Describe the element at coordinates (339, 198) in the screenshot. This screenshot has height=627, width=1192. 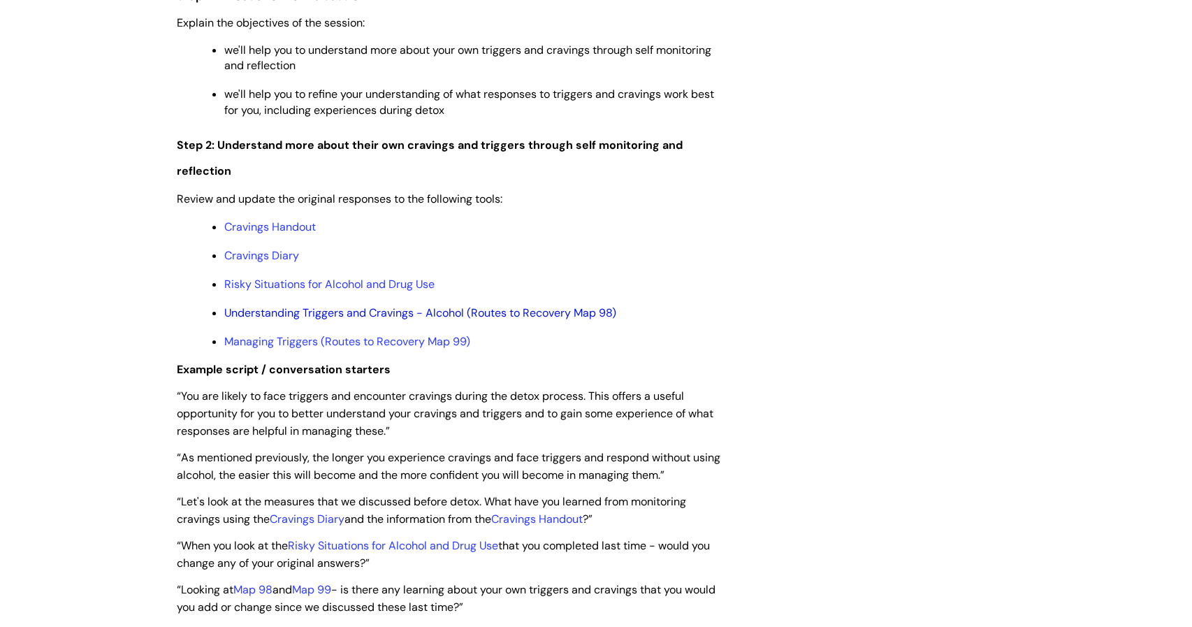
I see `span: Review and update the original responses to the following tools:` at that location.